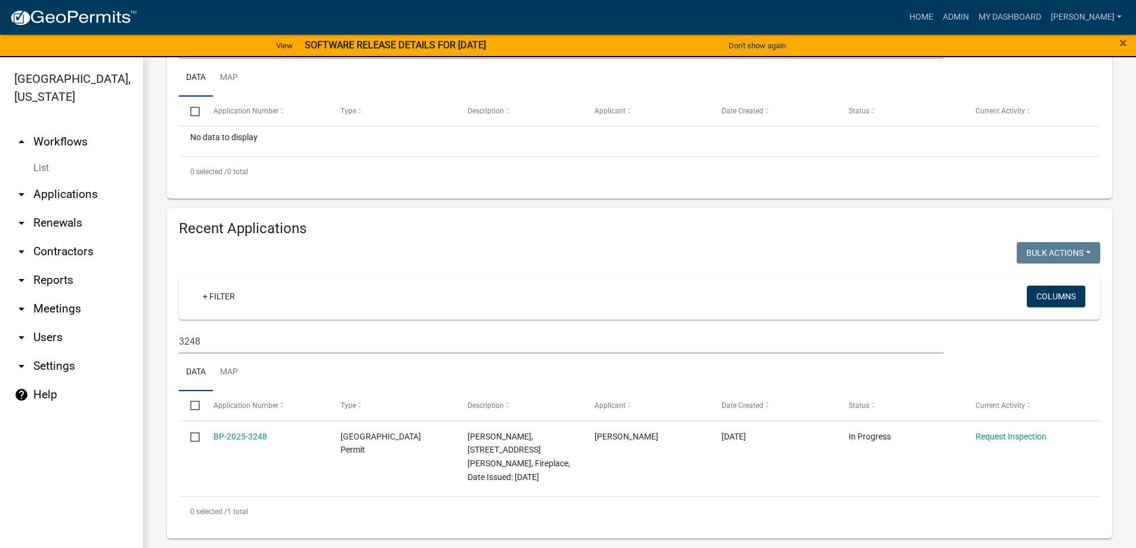 This screenshot has width=1136, height=548. What do you see at coordinates (639, 228) in the screenshot?
I see `h4: Recent Applications` at bounding box center [639, 228].